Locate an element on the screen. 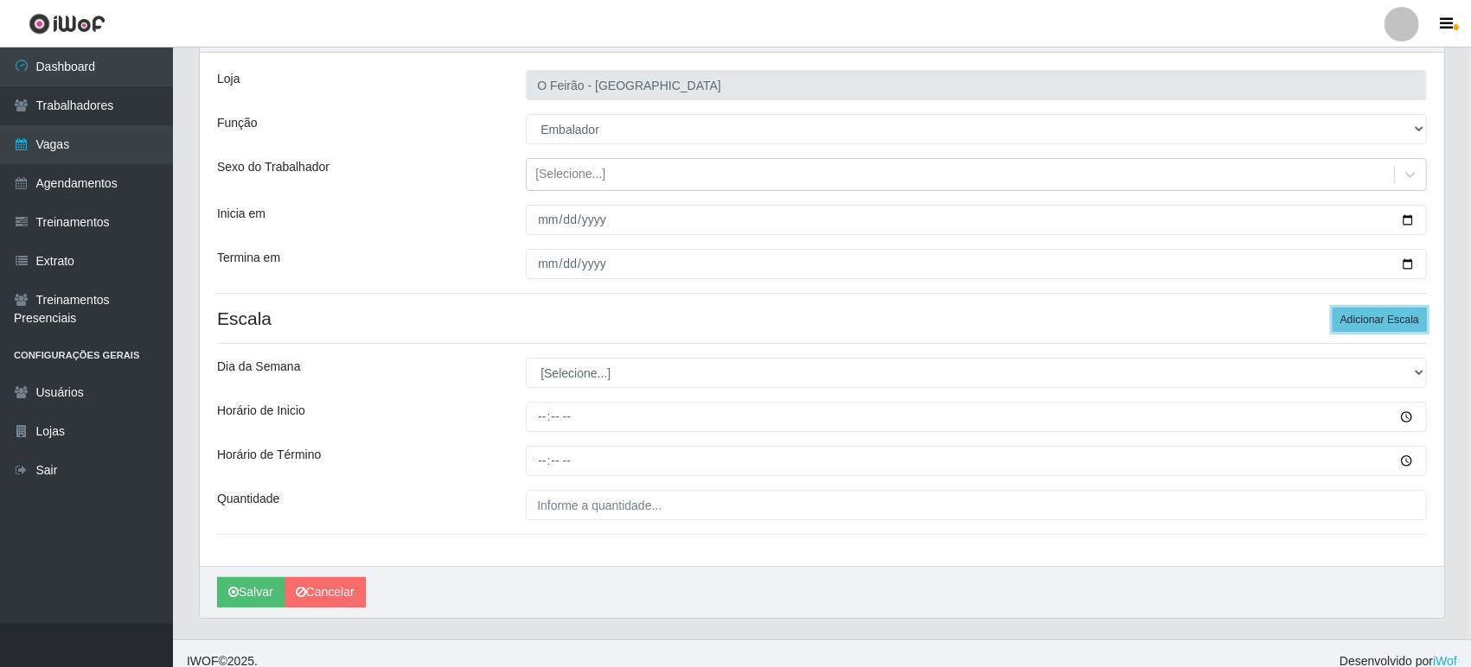  label: Quantidade is located at coordinates (248, 499).